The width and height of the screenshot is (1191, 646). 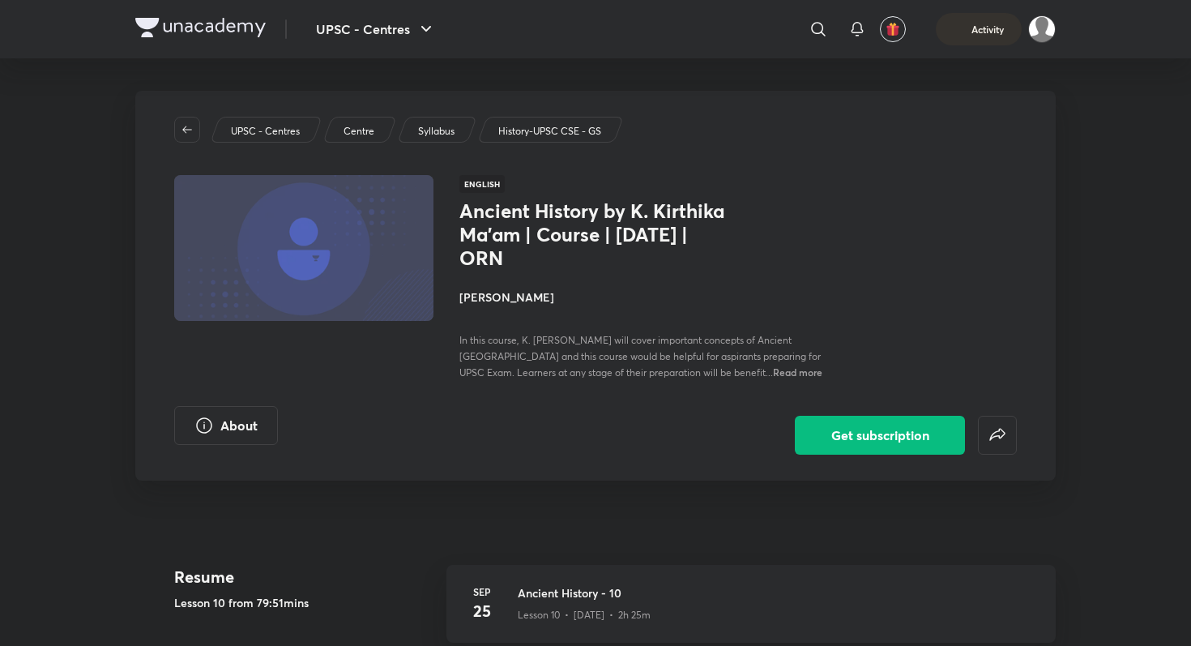 What do you see at coordinates (550, 131) in the screenshot?
I see `a: History-UPSC CSE - GS` at bounding box center [550, 131].